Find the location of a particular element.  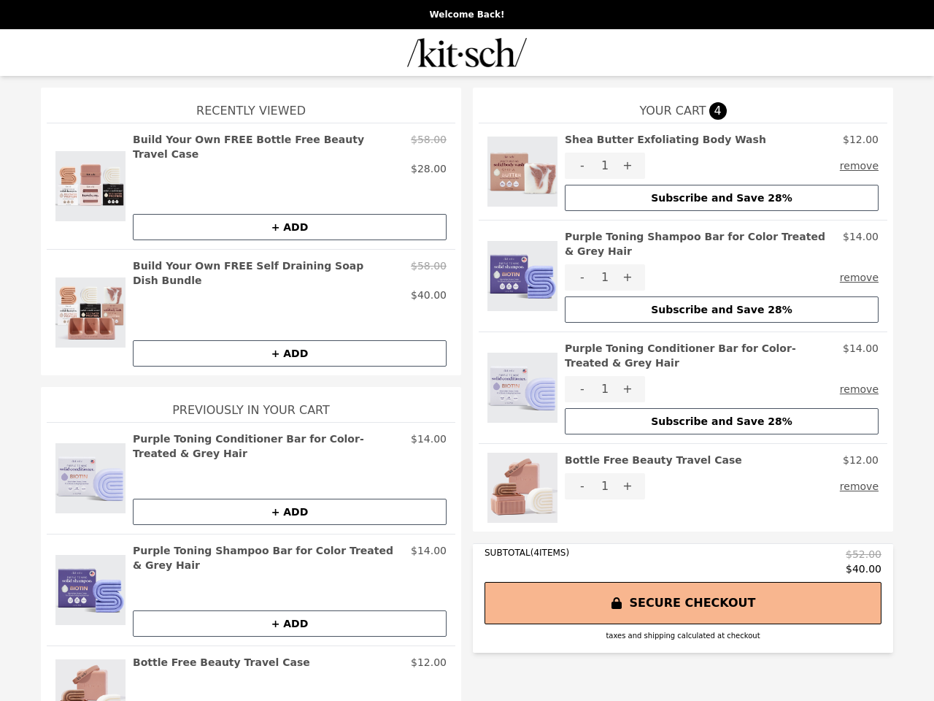

p: Welcome Back! is located at coordinates (467, 15).